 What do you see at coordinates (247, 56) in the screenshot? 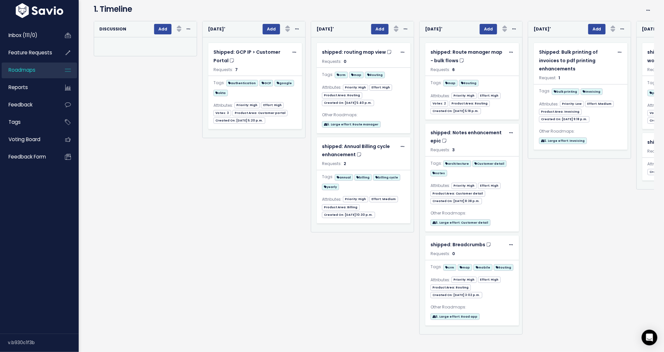
I see `span: Shipped: GCP IP > Customer Portal` at bounding box center [247, 56].